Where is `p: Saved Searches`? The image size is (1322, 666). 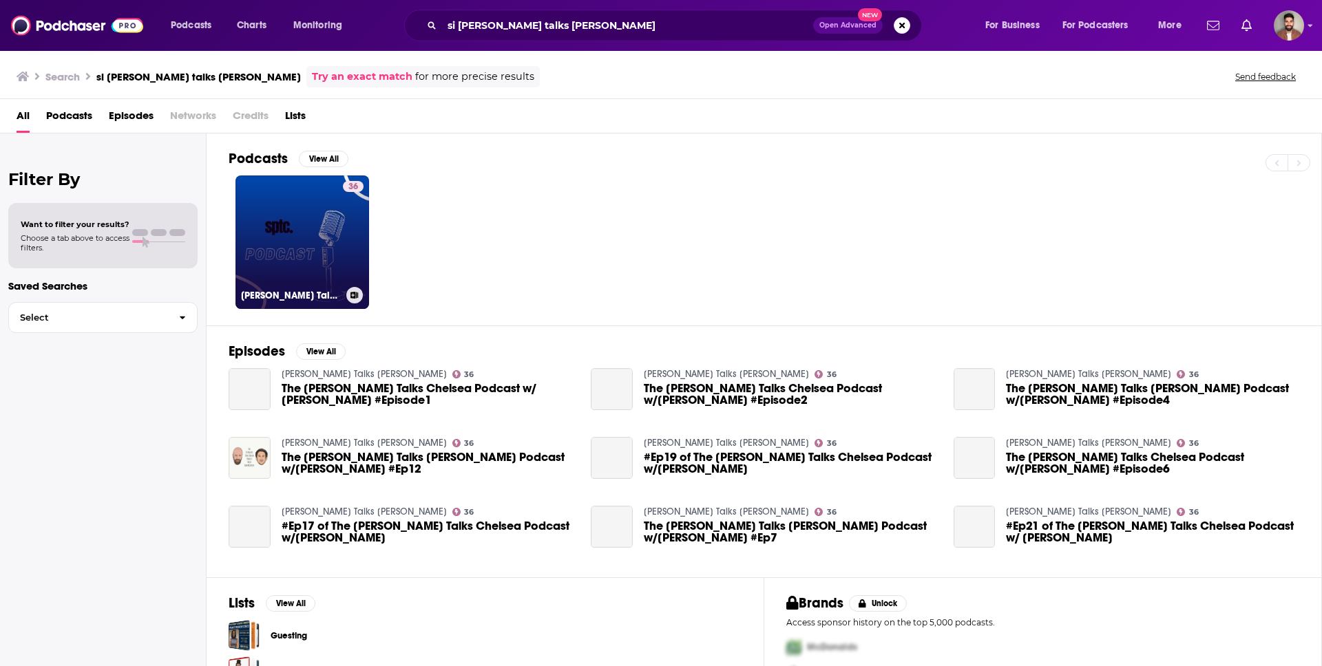
p: Saved Searches is located at coordinates (103, 286).